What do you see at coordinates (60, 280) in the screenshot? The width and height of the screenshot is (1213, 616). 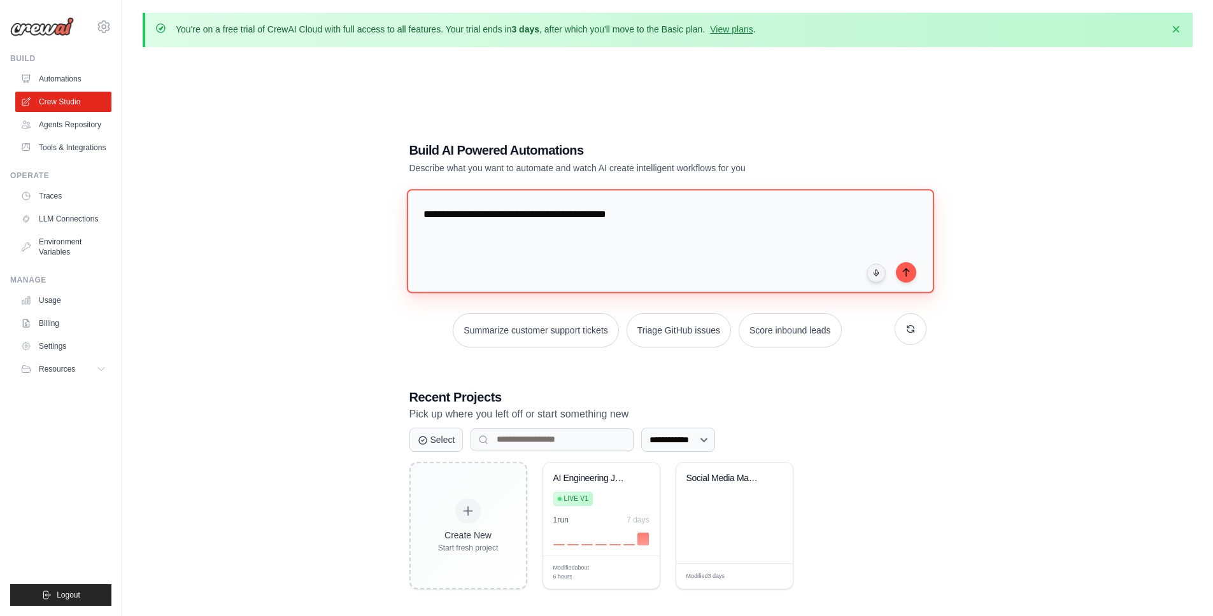 I see `div: Manage` at bounding box center [60, 280].